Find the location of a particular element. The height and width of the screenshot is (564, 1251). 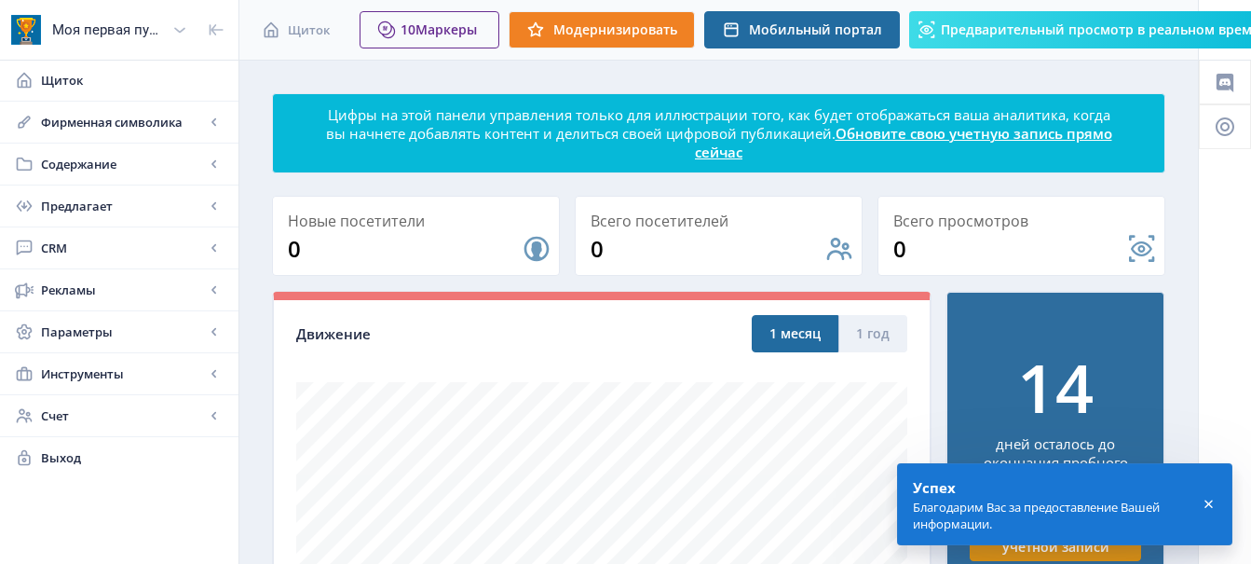

span: Модернизировать is located at coordinates (615, 30).